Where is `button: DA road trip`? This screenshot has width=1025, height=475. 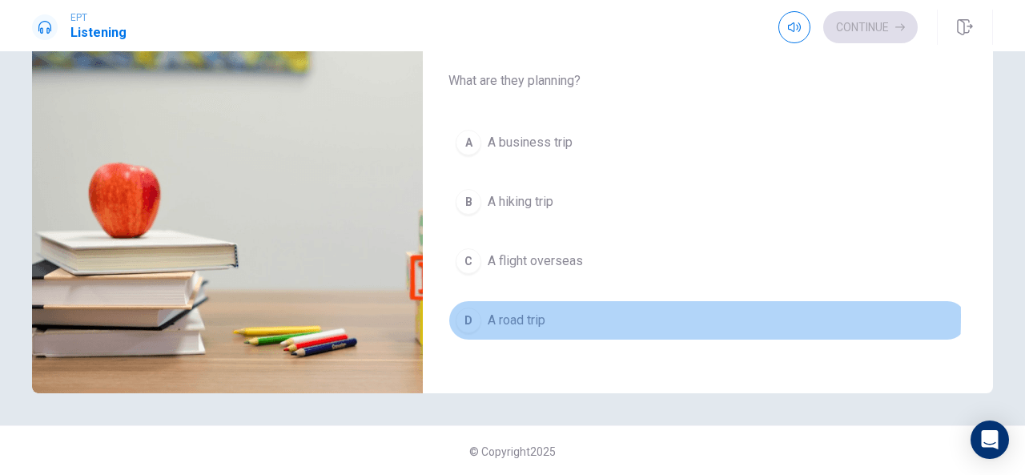
button: DA road trip is located at coordinates (708, 320).